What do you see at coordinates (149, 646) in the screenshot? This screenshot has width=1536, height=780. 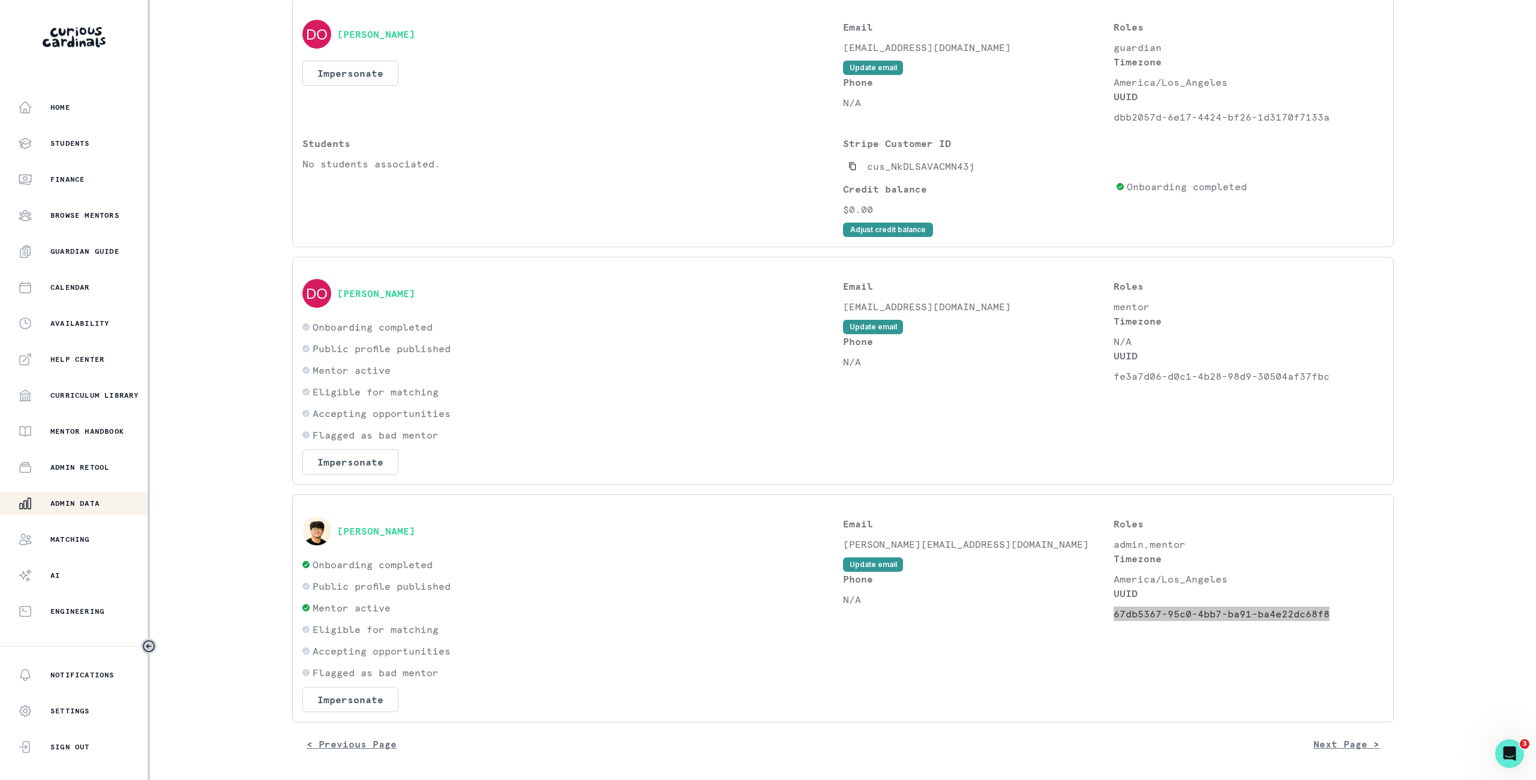 I see `button: Toggle sidebar` at bounding box center [149, 646].